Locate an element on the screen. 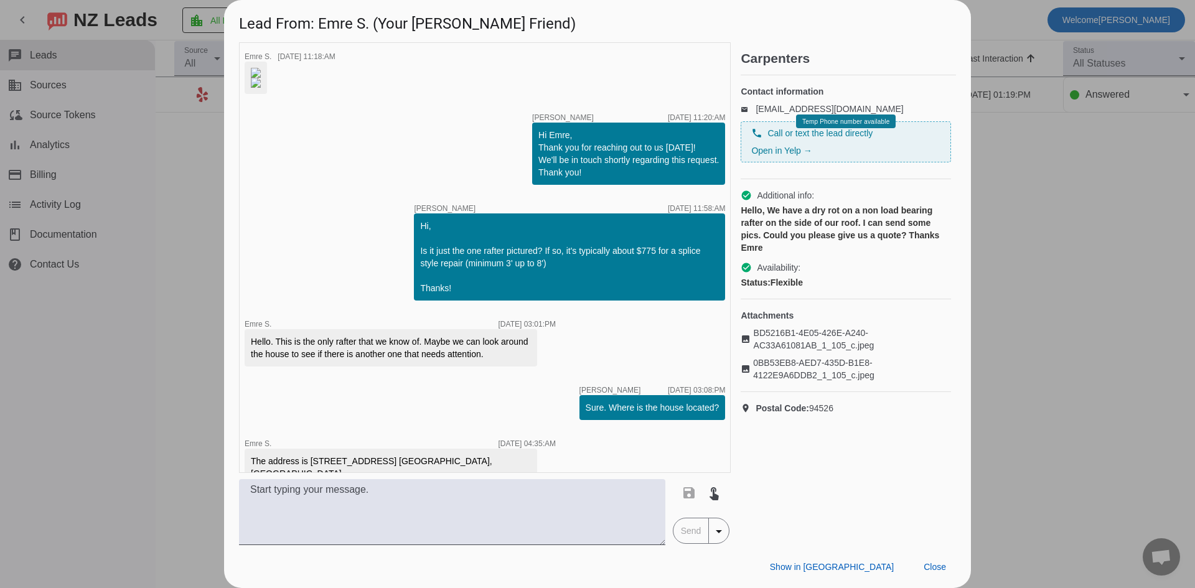  span: BD5216B1-4E05-426E-A240-AC33A61081AB_1_105_c.jpeg is located at coordinates (852, 339).